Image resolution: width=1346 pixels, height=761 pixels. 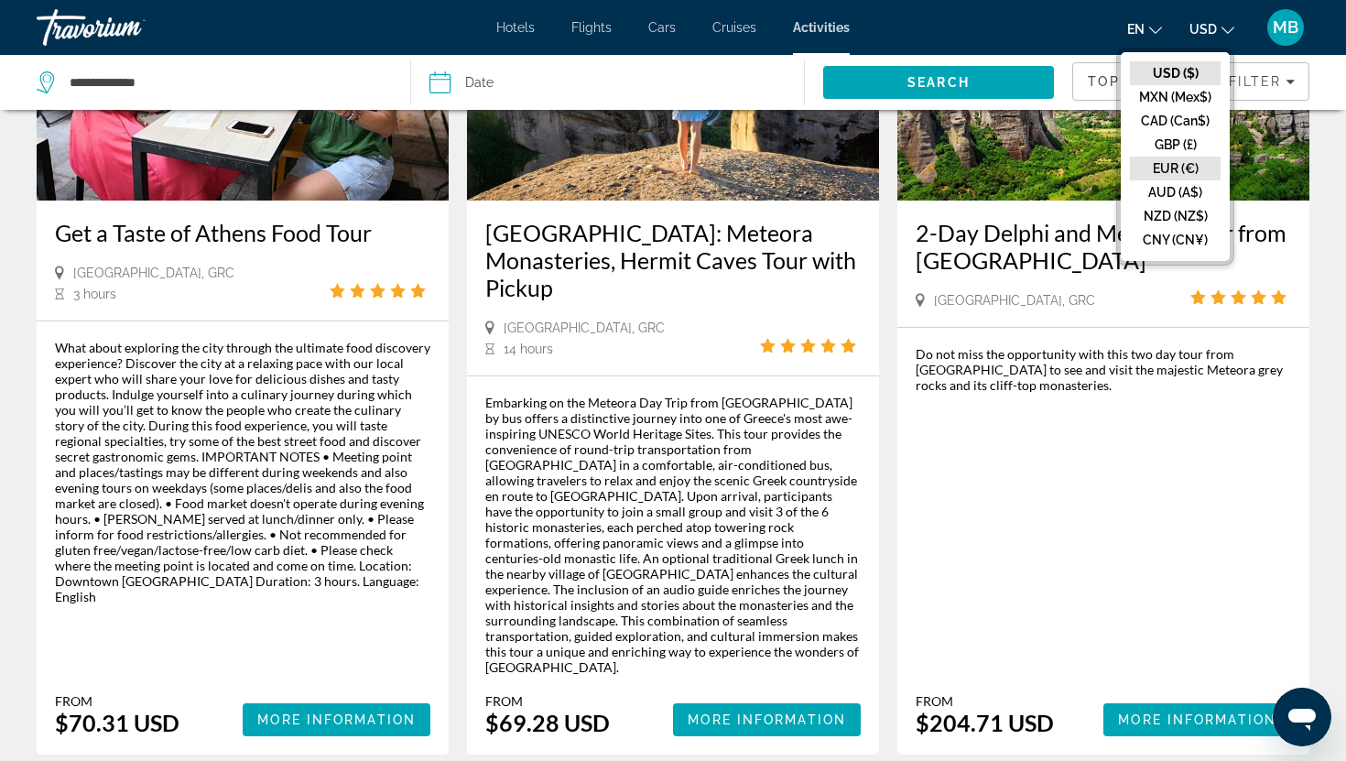 I want to click on button: Change currency, so click(x=1212, y=28).